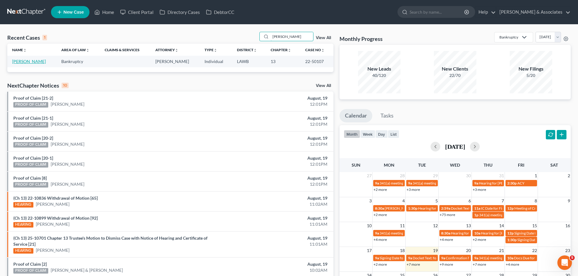  I want to click on div: 40/120, so click(379, 76).